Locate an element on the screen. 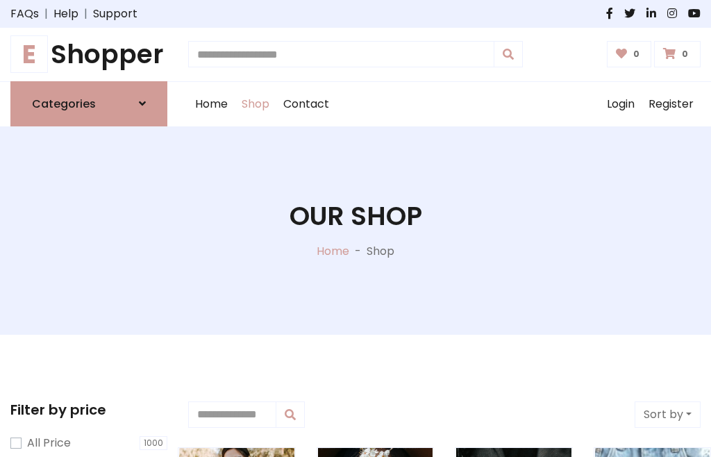 The width and height of the screenshot is (711, 457). label: All Price is located at coordinates (49, 443).